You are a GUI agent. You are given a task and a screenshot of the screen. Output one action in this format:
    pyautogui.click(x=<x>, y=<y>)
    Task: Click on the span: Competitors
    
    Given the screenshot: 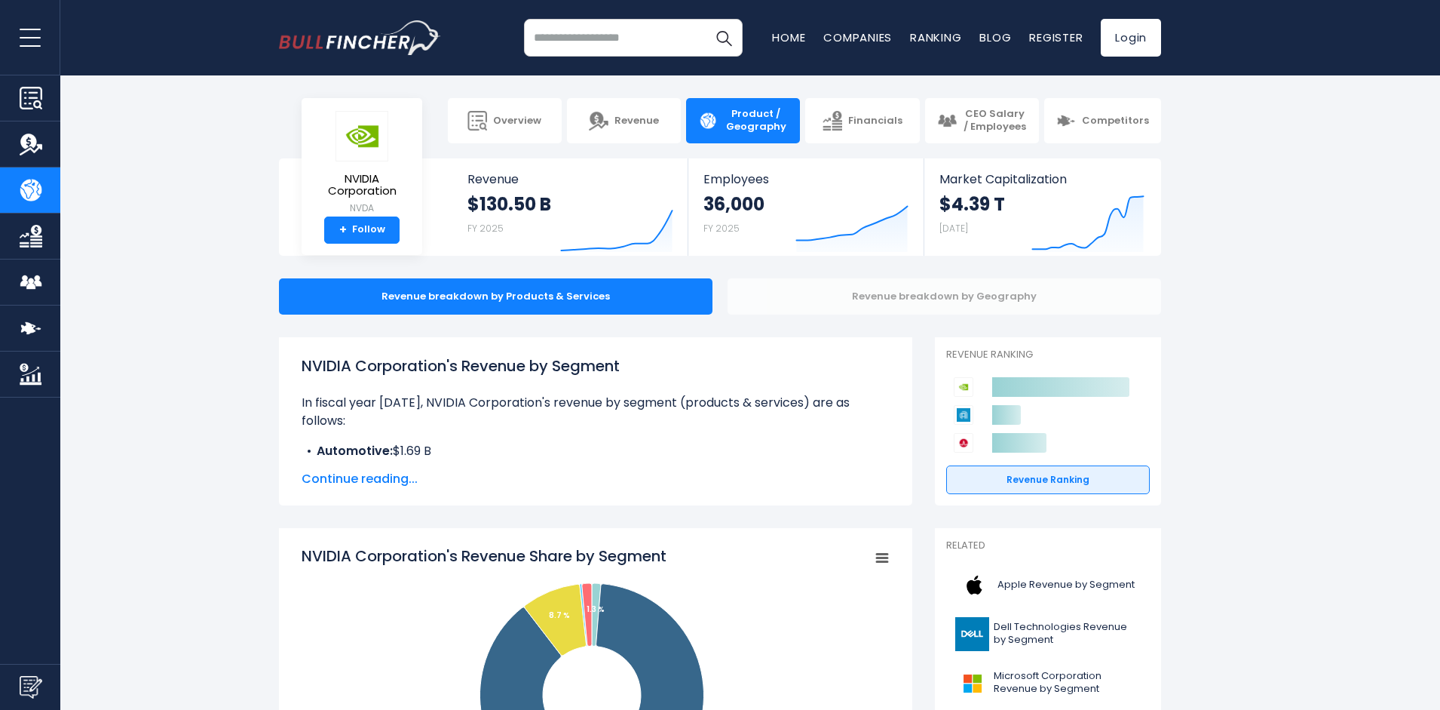 What is the action you would take?
    pyautogui.click(x=1115, y=121)
    